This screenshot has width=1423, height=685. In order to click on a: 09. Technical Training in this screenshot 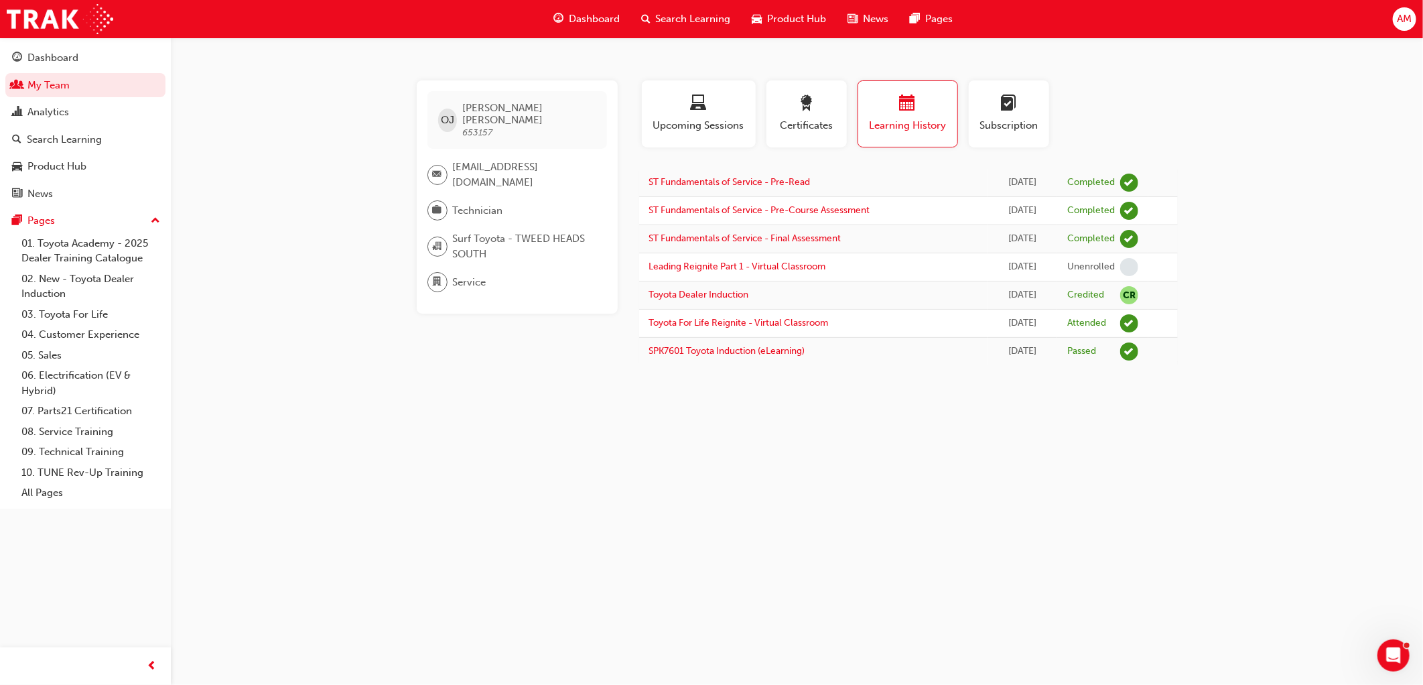, I will do `click(90, 452)`.